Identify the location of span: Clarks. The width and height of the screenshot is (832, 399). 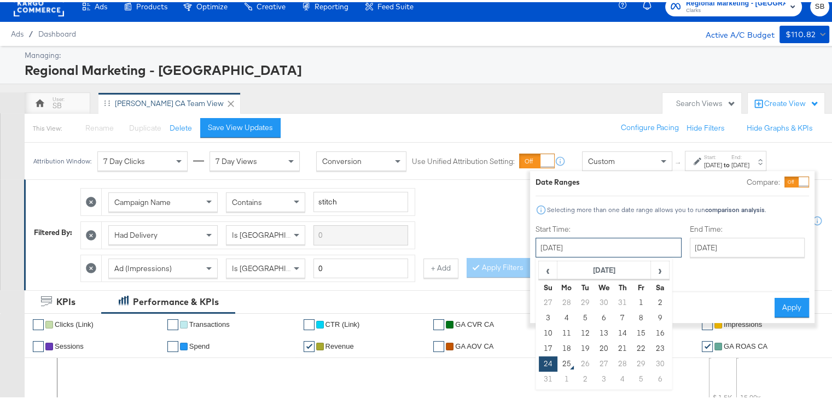
(736, 9).